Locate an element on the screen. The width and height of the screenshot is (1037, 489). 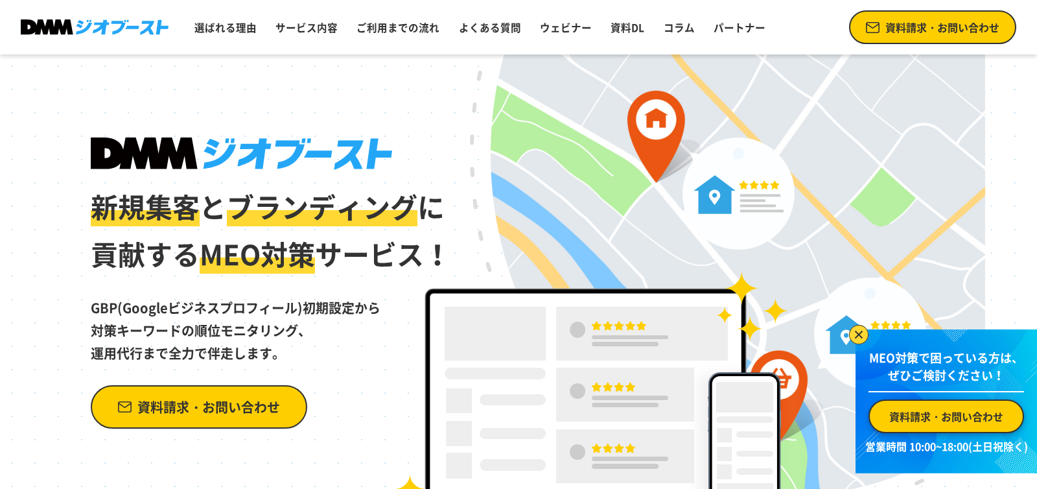
a: パートナー is located at coordinates (740, 27).